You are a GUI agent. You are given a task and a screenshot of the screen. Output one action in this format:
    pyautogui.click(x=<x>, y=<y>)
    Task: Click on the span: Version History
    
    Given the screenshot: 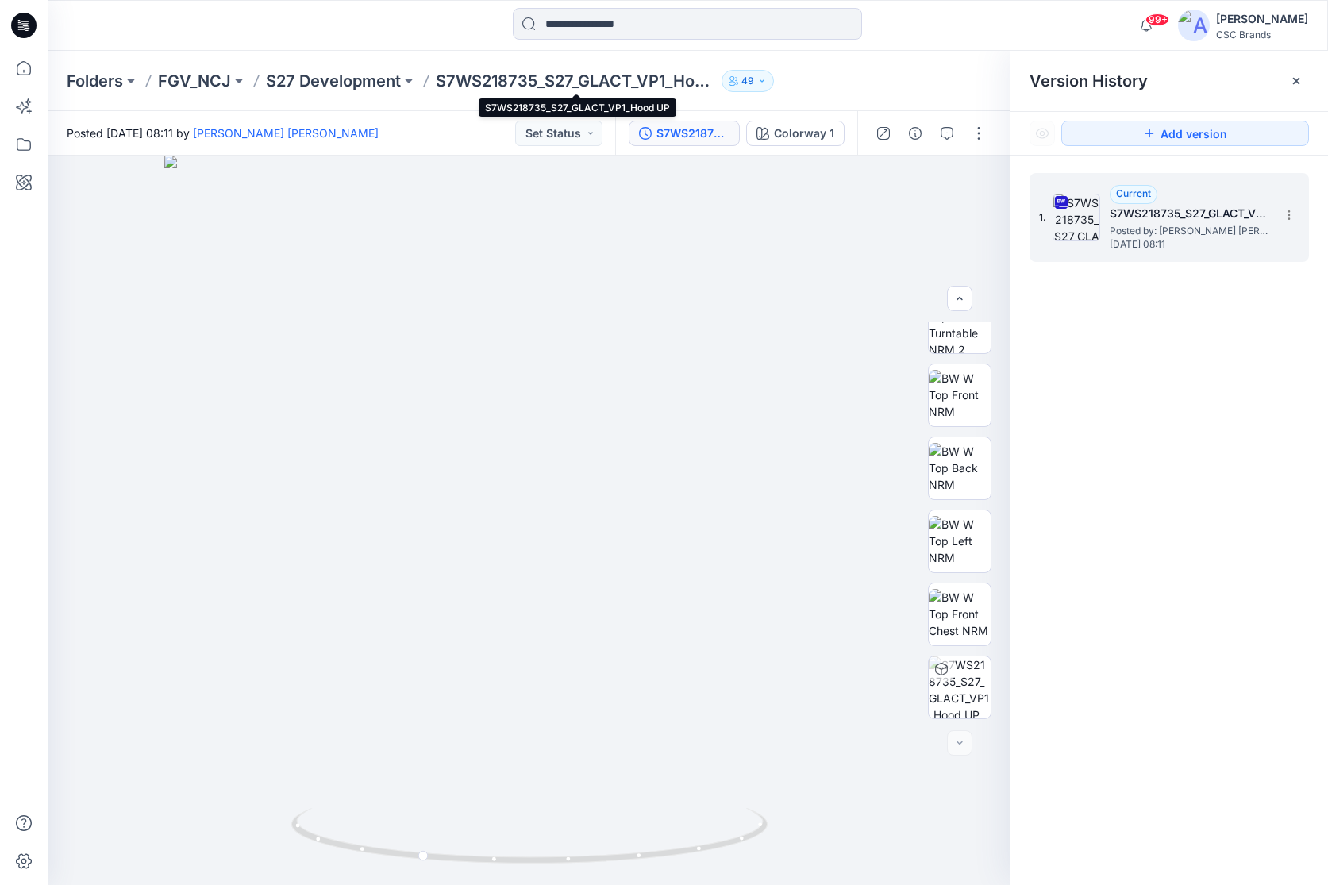 What is the action you would take?
    pyautogui.click(x=1089, y=81)
    